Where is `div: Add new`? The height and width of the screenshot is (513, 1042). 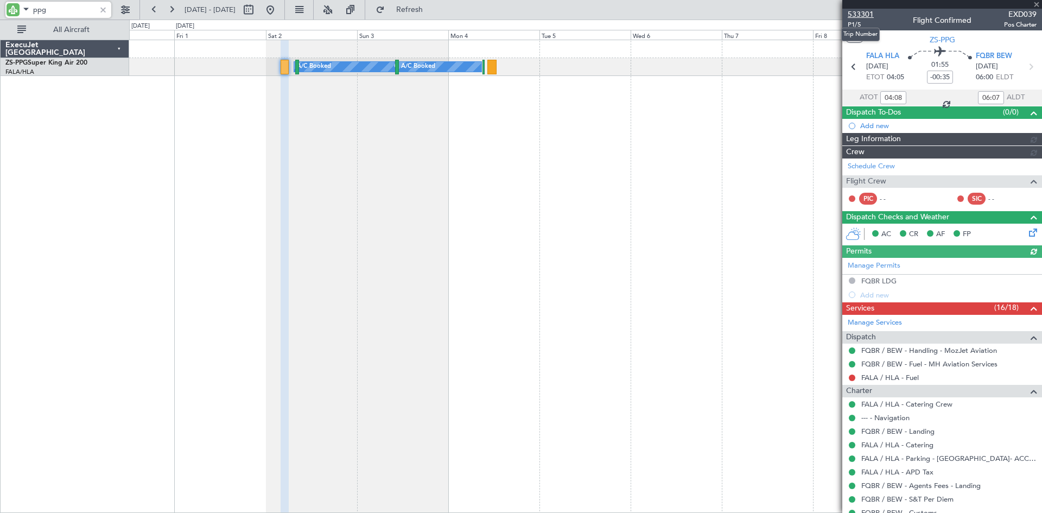 div: Add new is located at coordinates (948, 125).